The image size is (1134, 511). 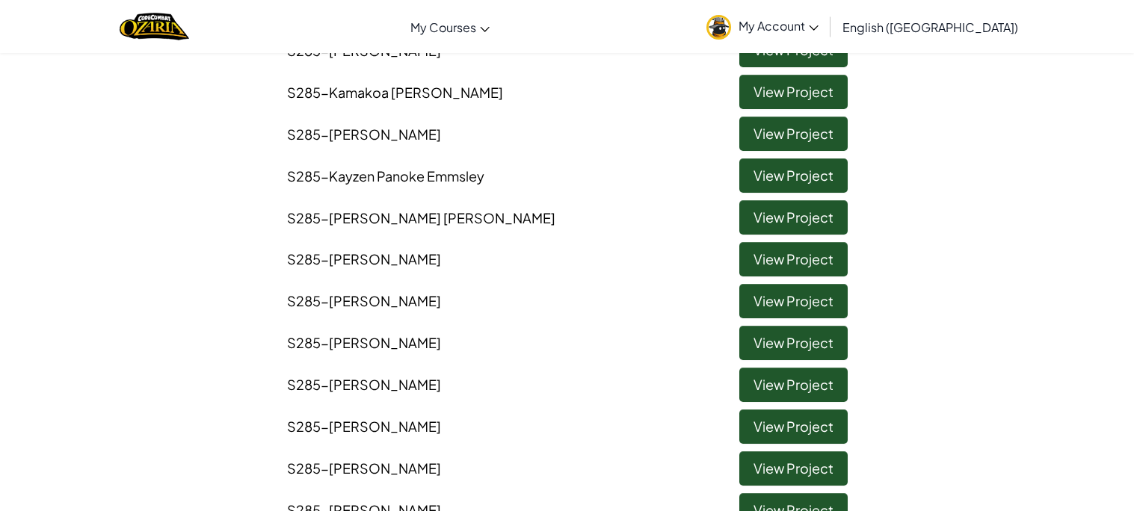 I want to click on a: My Courses, so click(x=450, y=27).